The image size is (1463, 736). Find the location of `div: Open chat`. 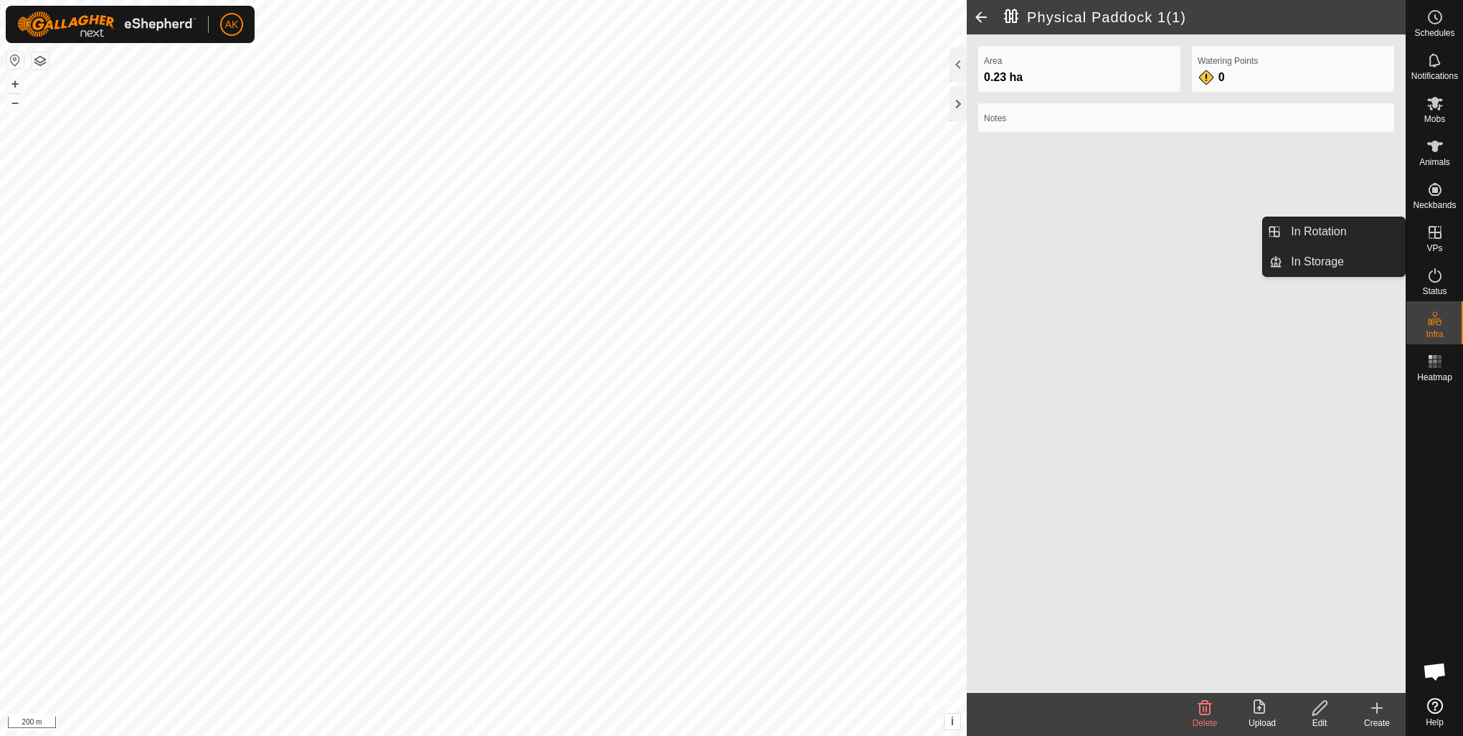

div: Open chat is located at coordinates (1435, 671).